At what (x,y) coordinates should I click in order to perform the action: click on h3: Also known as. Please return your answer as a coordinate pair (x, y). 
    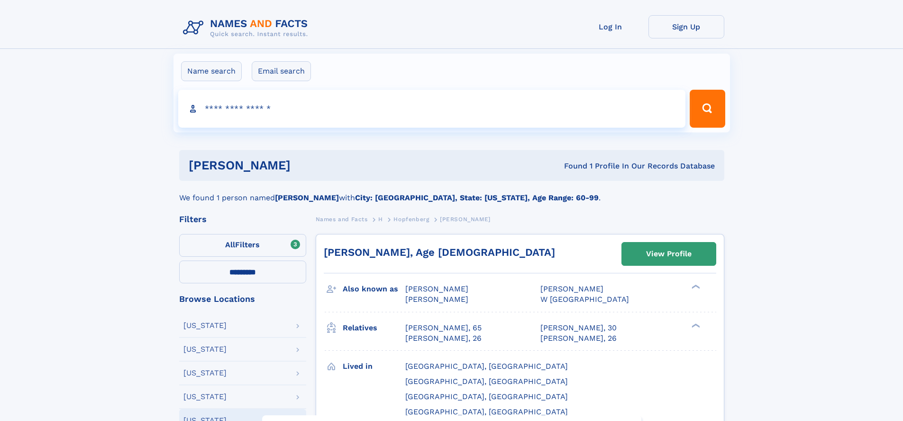
    Looking at the image, I should click on (374, 289).